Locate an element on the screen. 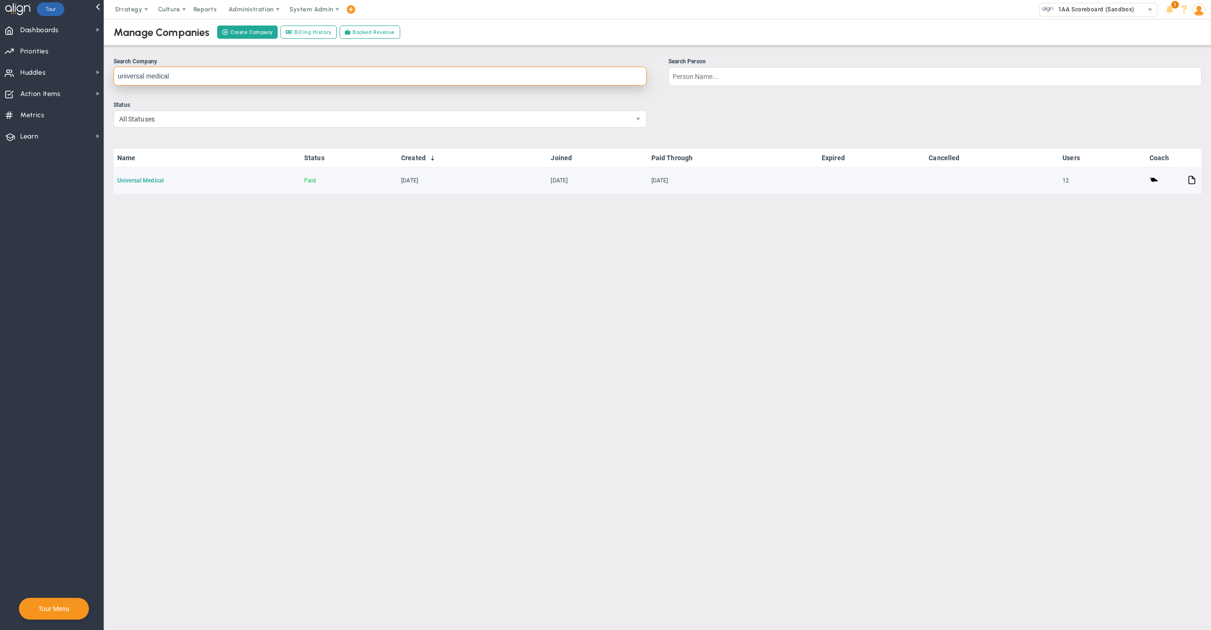 The image size is (1211, 630). a: Expired is located at coordinates (871, 158).